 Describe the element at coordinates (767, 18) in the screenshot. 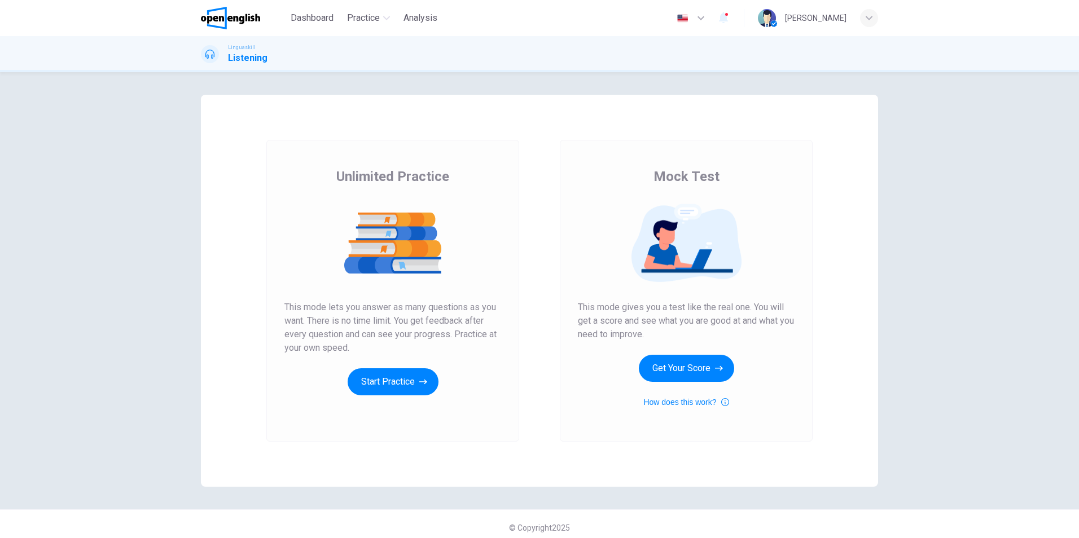

I see `img: Profile picture` at that location.